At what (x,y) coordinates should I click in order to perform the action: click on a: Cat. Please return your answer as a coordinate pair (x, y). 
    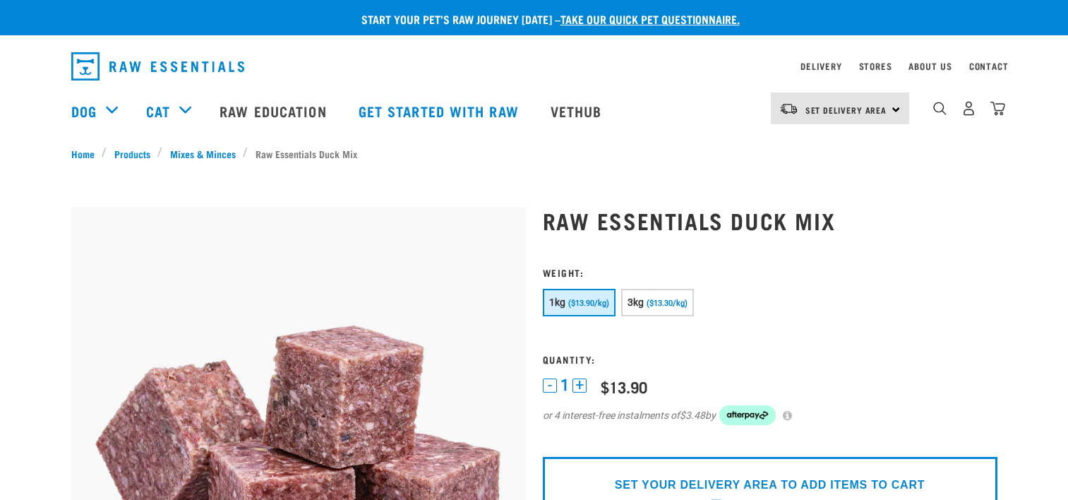
    Looking at the image, I should click on (158, 111).